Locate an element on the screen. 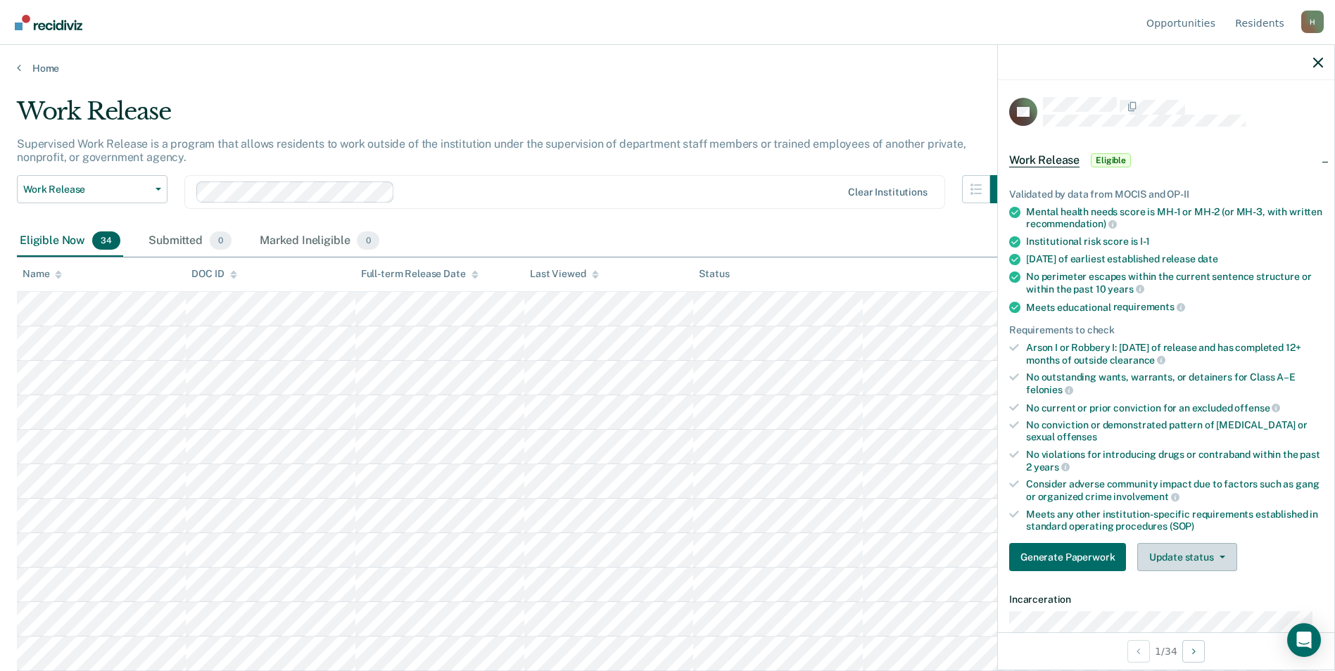 The width and height of the screenshot is (1335, 671). button: Profile dropdown button is located at coordinates (1313, 22).